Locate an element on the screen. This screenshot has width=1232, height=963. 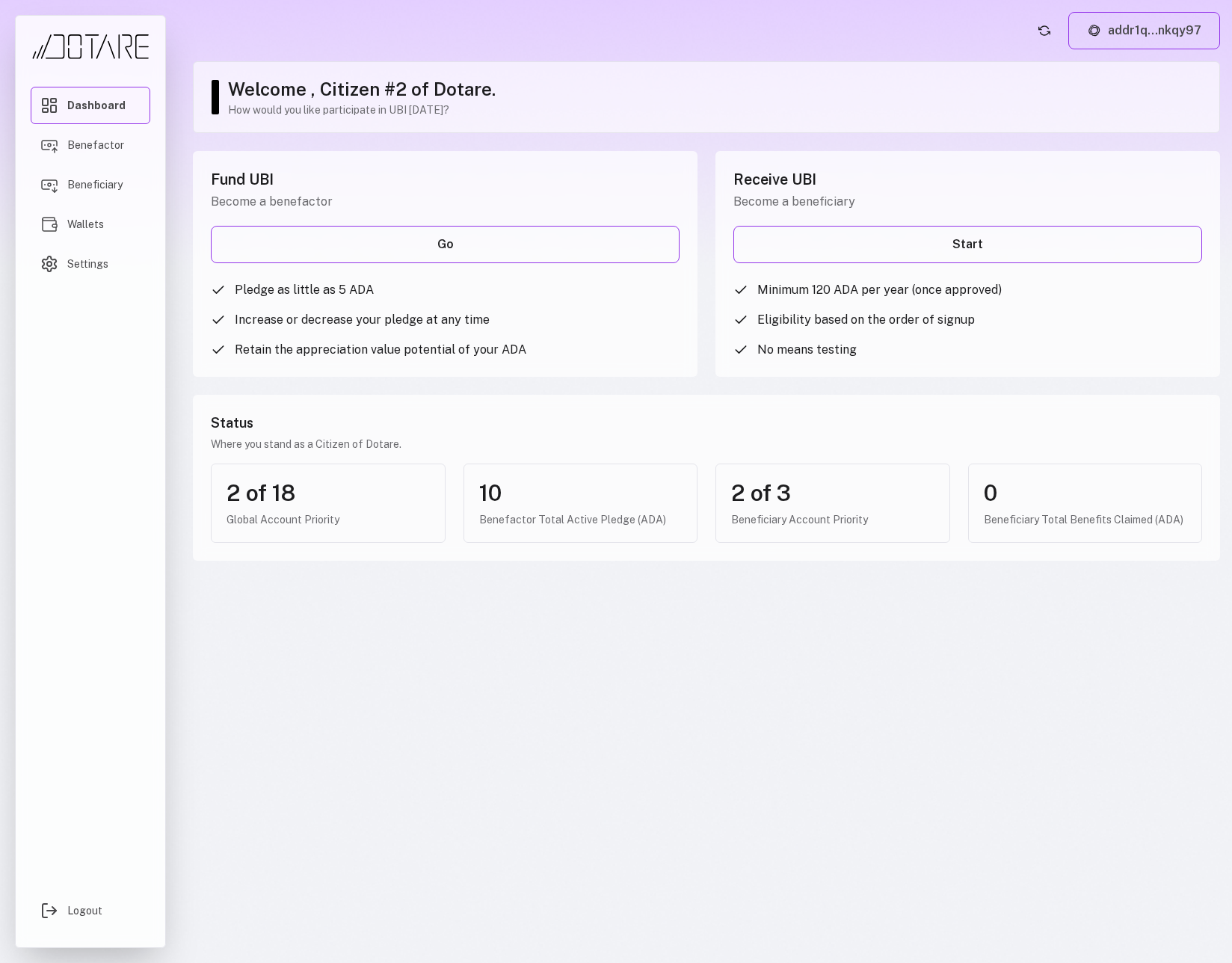
span: No means testing is located at coordinates (806, 350).